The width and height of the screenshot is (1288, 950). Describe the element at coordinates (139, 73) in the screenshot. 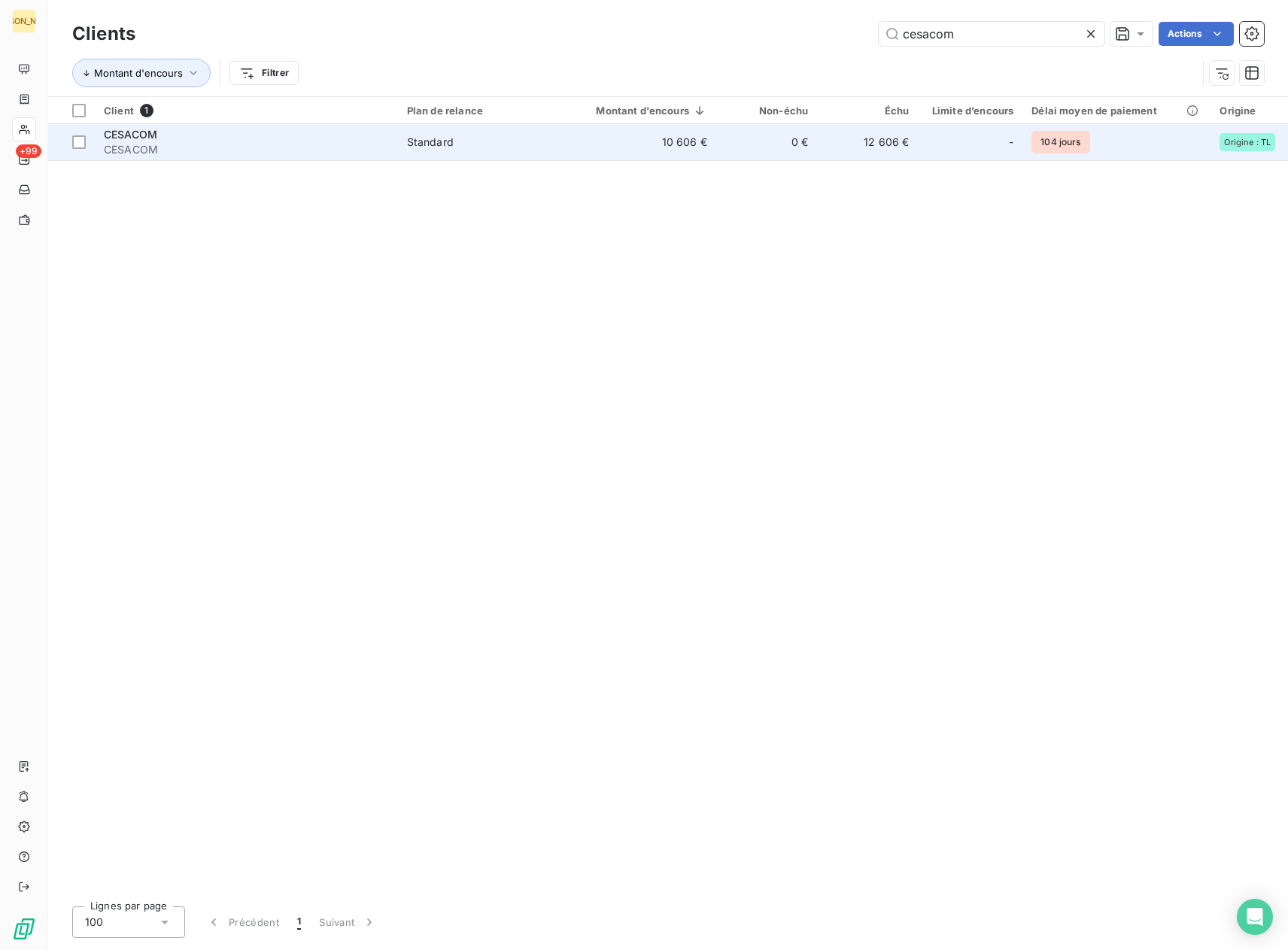

I see `span: Montant d'encours` at that location.